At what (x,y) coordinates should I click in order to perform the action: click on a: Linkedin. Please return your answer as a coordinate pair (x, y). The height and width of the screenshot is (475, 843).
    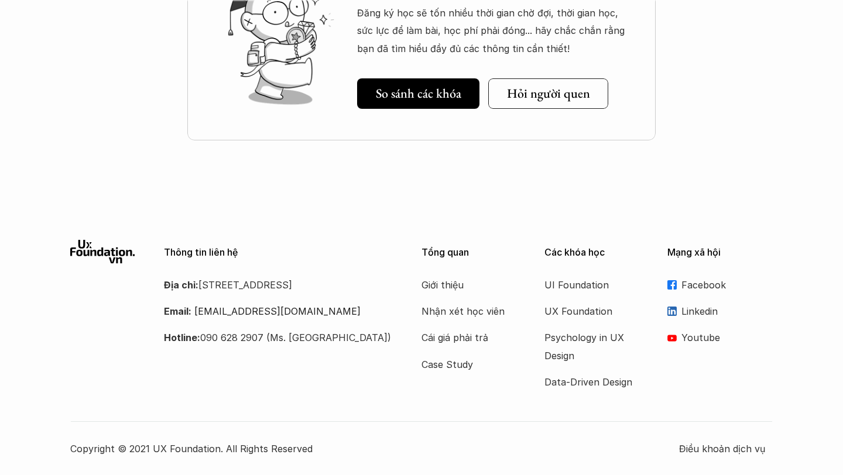
    Looking at the image, I should click on (720, 312).